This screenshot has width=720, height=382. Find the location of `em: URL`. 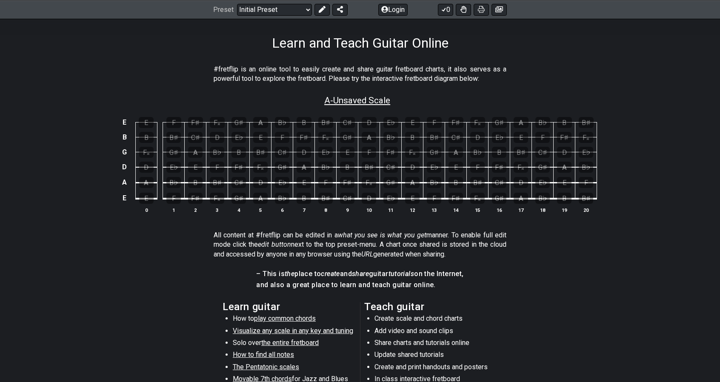

em: URL is located at coordinates (367, 254).